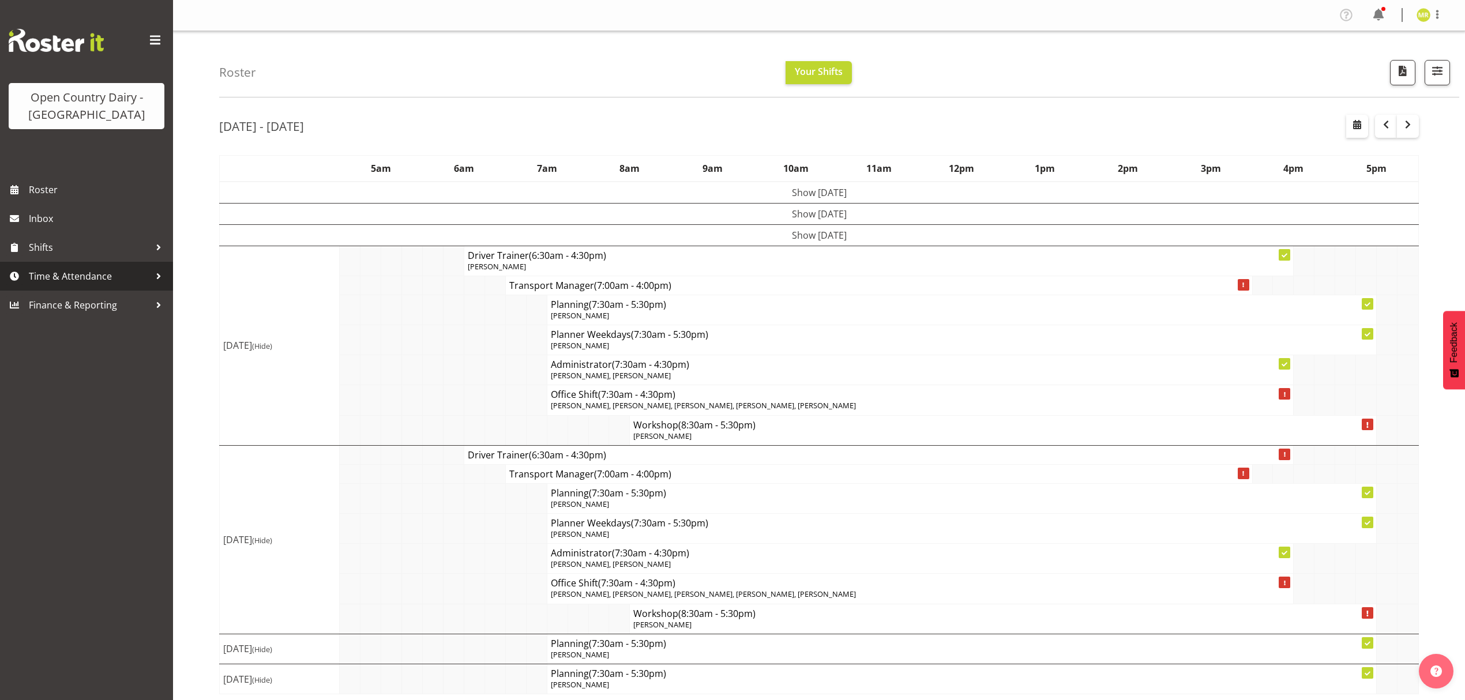 The image size is (1465, 700). Describe the element at coordinates (1436, 671) in the screenshot. I see `img: help-xxl-2.png` at that location.